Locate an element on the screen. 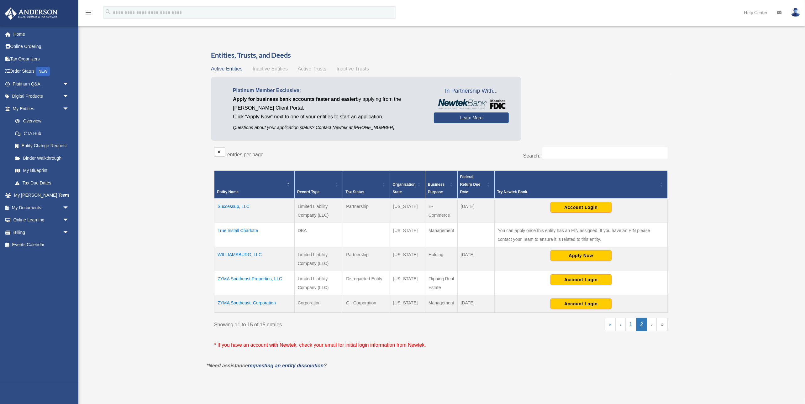 This screenshot has width=805, height=404. a: Events Calendar is located at coordinates (41, 245).